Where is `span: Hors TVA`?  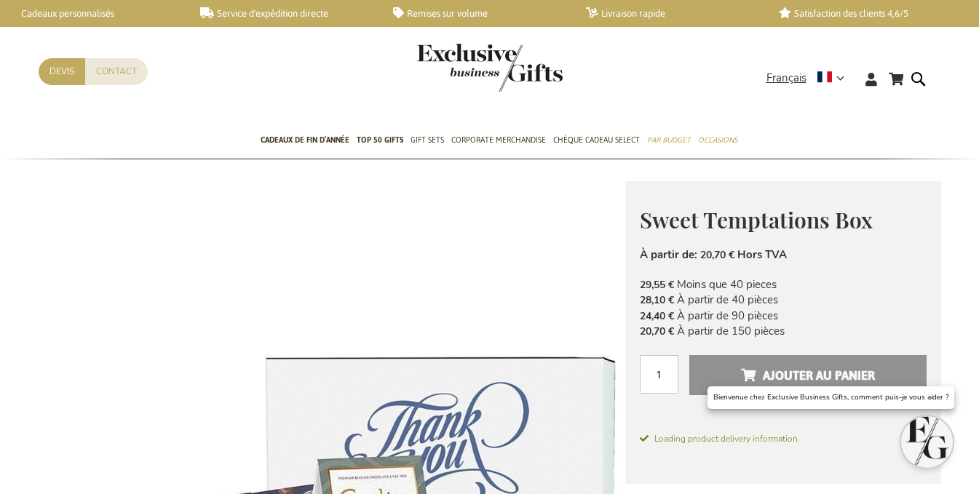 span: Hors TVA is located at coordinates (762, 255).